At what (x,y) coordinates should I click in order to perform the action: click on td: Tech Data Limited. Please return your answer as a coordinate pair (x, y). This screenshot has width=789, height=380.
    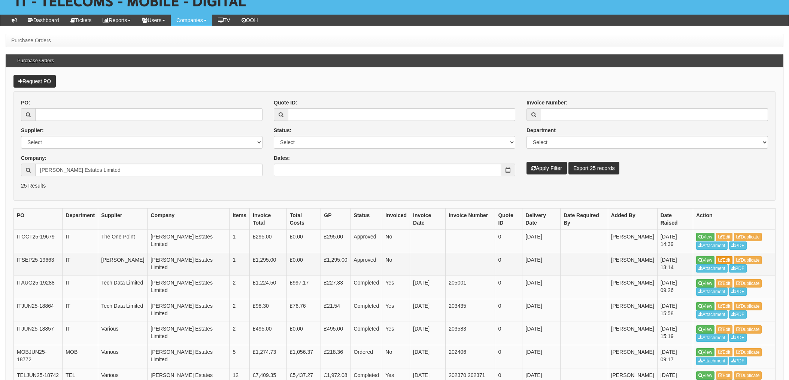
    Looking at the image, I should click on (123, 288).